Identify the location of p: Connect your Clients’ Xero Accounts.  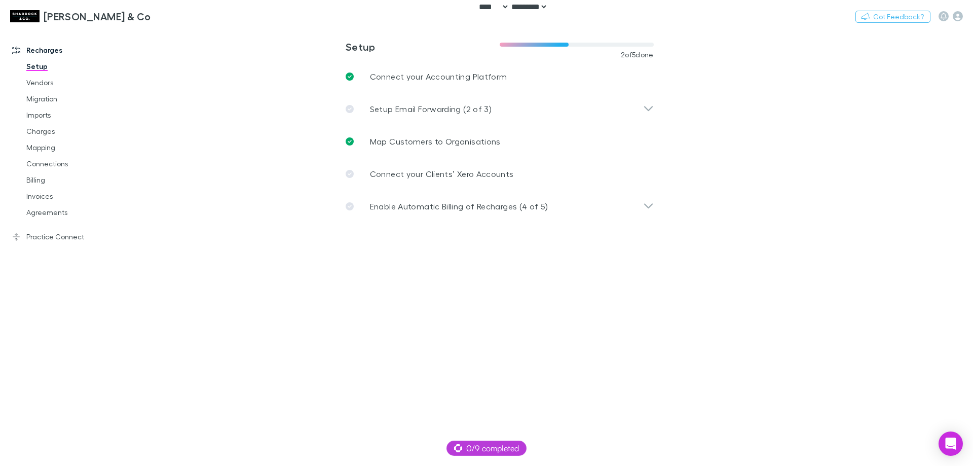
(442, 174).